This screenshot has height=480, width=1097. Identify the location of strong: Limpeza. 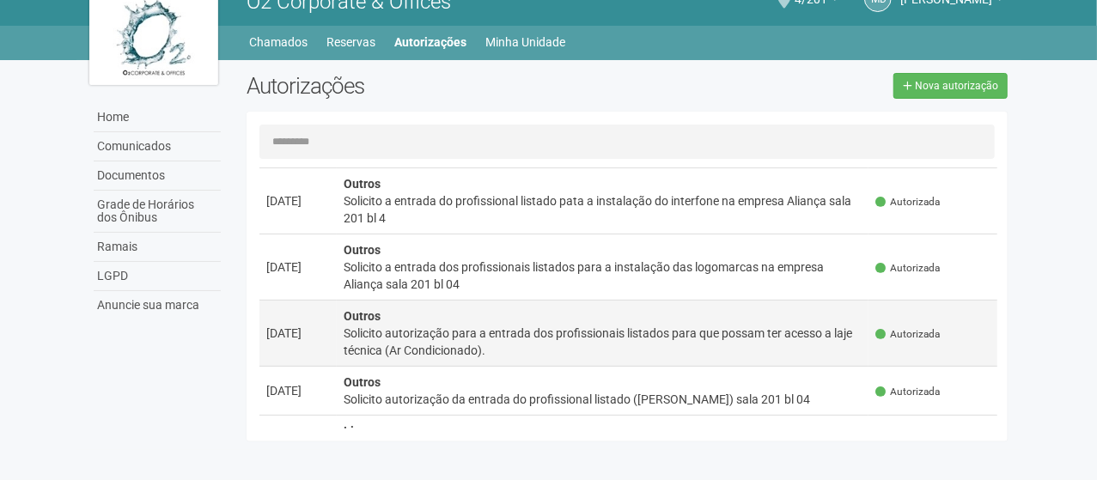
(367, 431).